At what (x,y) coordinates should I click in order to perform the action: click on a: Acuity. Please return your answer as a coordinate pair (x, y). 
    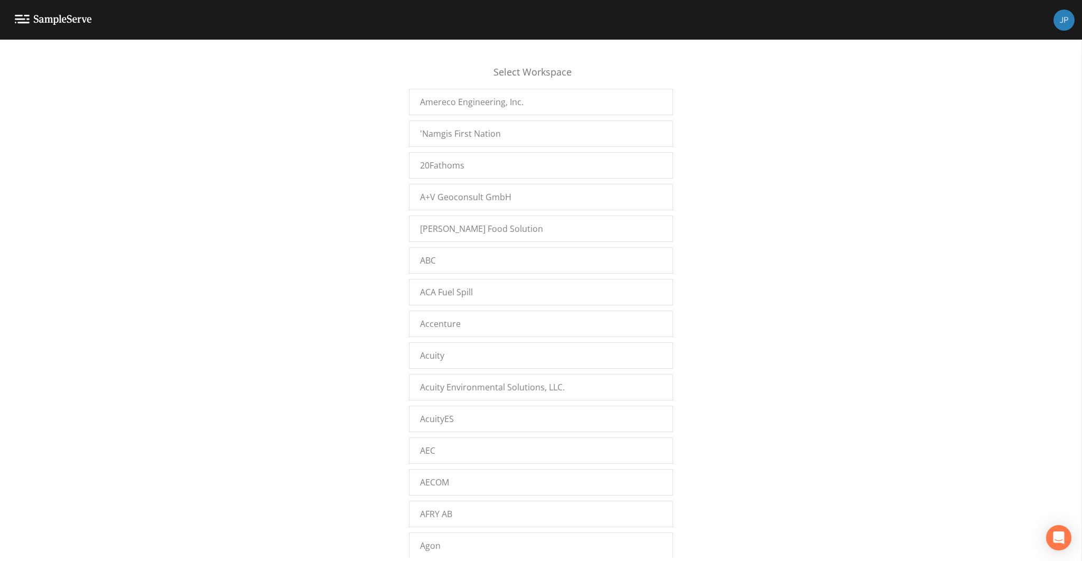
    Looking at the image, I should click on (541, 356).